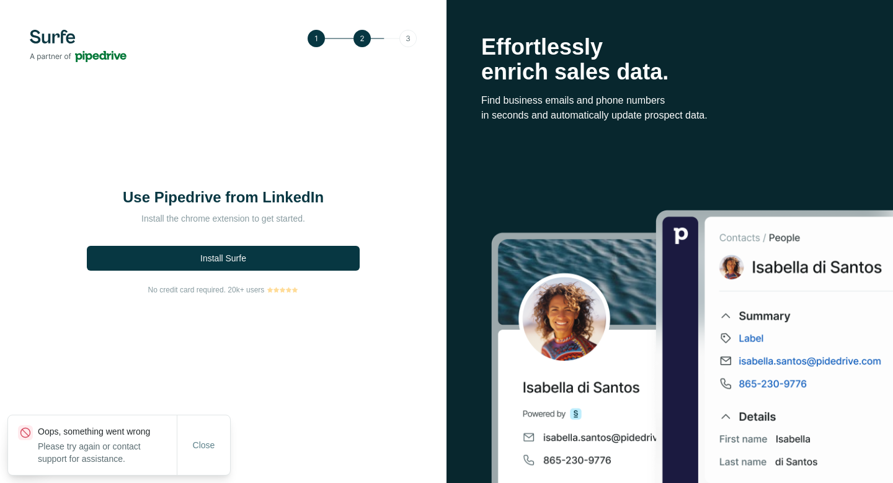 Image resolution: width=893 pixels, height=483 pixels. What do you see at coordinates (207, 290) in the screenshot?
I see `span: No credit card required. 20k+ users` at bounding box center [207, 290].